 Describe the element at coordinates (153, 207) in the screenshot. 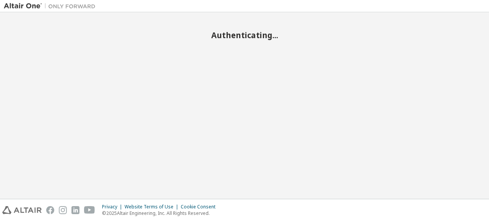

I see `div: Website Terms of Use` at that location.